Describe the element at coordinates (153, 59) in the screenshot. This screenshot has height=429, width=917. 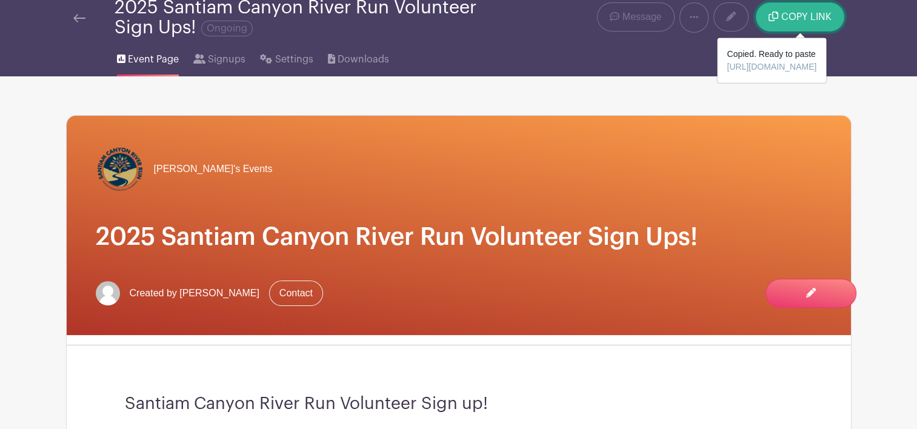
I see `span: Event Page` at that location.